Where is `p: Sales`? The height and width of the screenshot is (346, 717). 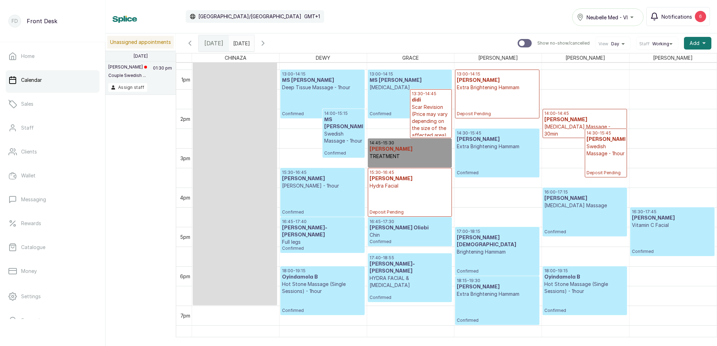
p: Sales is located at coordinates (27, 104).